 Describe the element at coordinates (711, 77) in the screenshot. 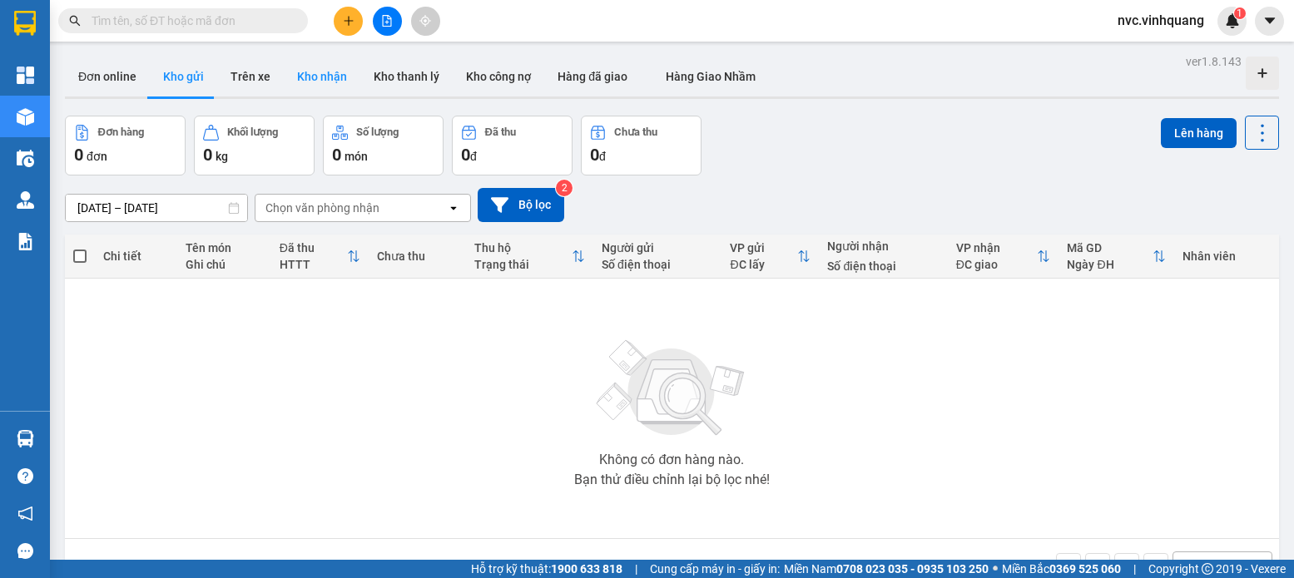

I see `span: Hàng Giao Nhầm` at that location.